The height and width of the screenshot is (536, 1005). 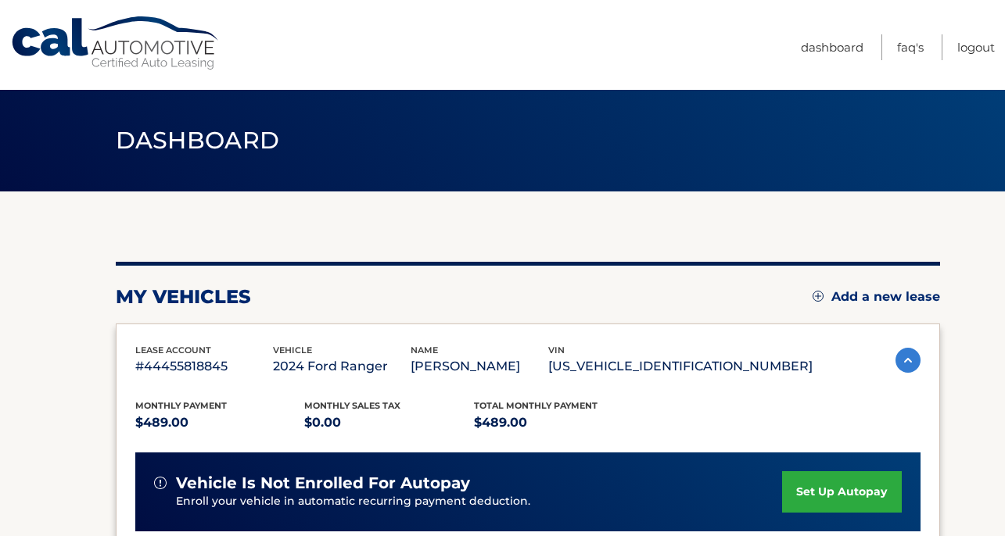 I want to click on span: Total Monthly Payment, so click(x=535, y=406).